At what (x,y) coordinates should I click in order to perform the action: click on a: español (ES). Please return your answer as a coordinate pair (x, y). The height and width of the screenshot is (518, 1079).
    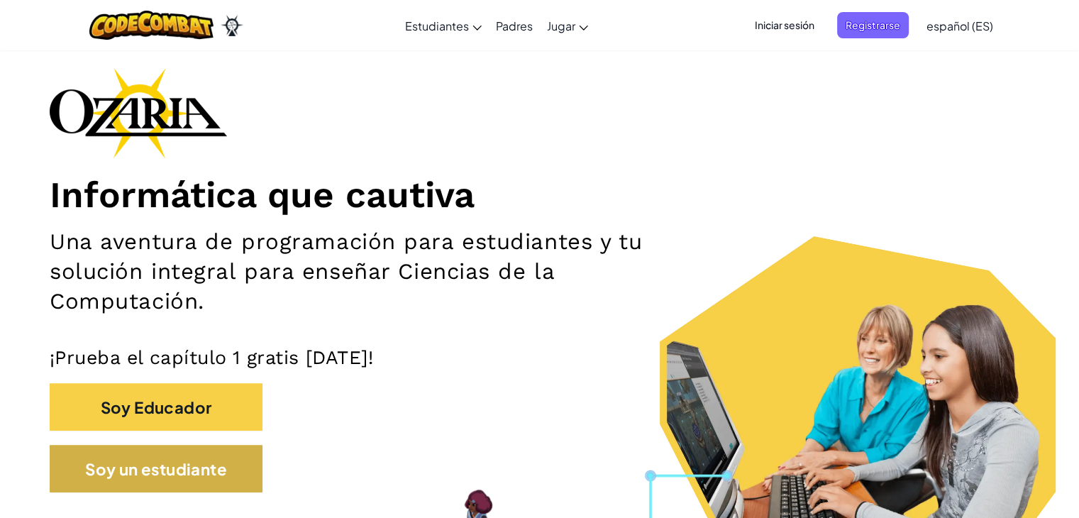
    Looking at the image, I should click on (960, 26).